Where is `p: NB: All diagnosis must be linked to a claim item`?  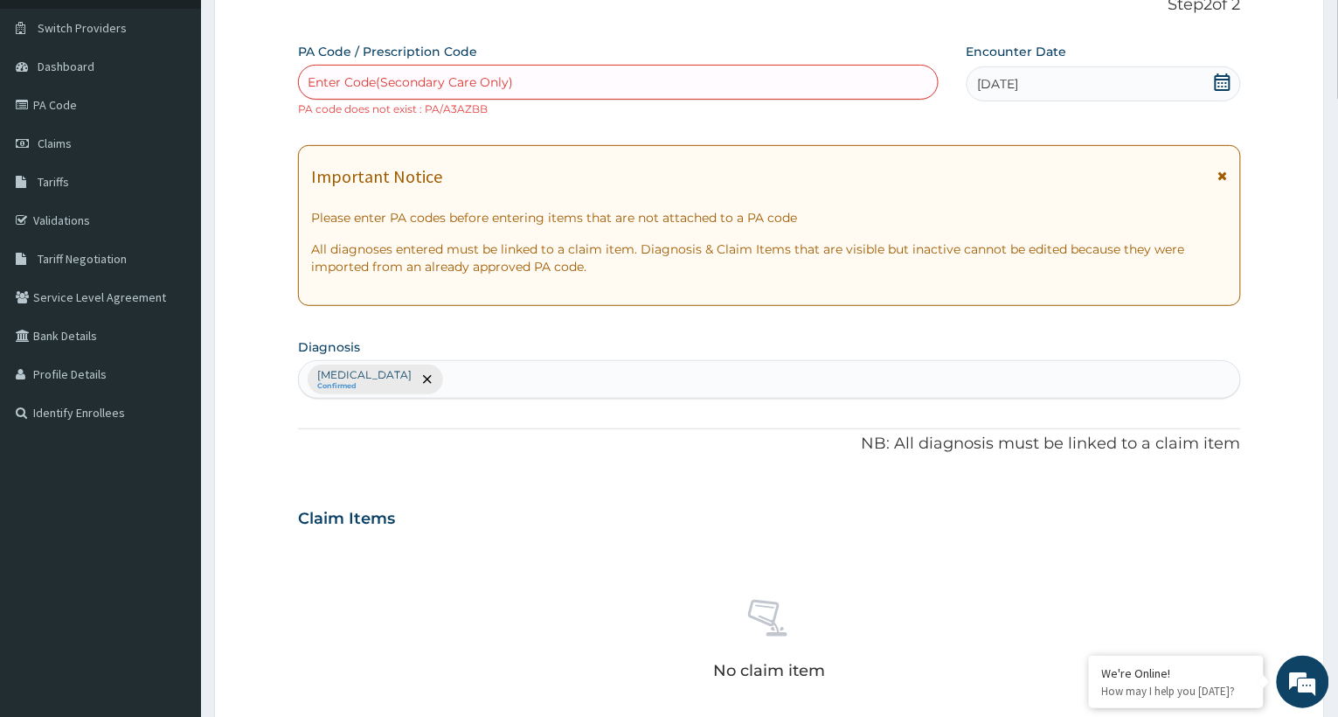 p: NB: All diagnosis must be linked to a claim item is located at coordinates (769, 444).